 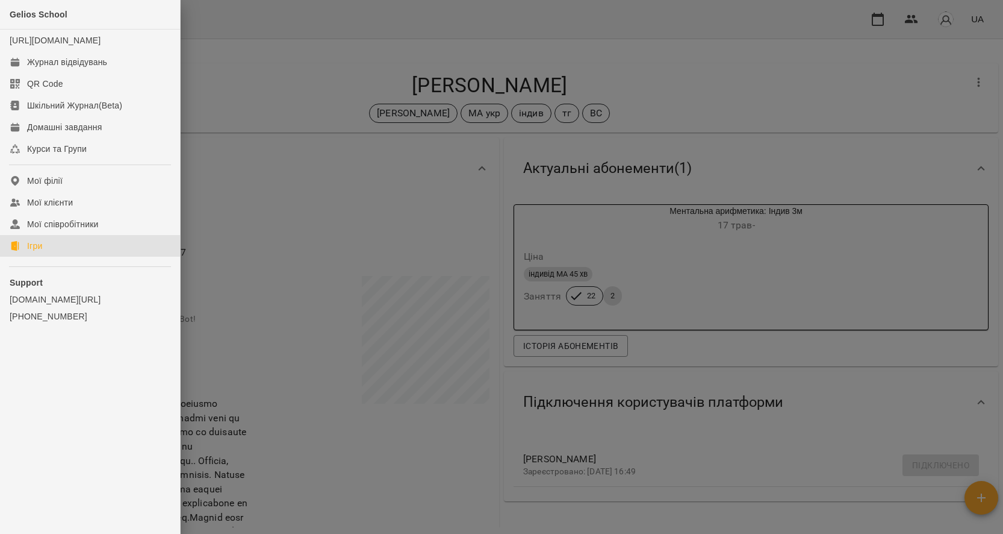 What do you see at coordinates (63, 224) in the screenshot?
I see `div: Мої співробітники` at bounding box center [63, 224].